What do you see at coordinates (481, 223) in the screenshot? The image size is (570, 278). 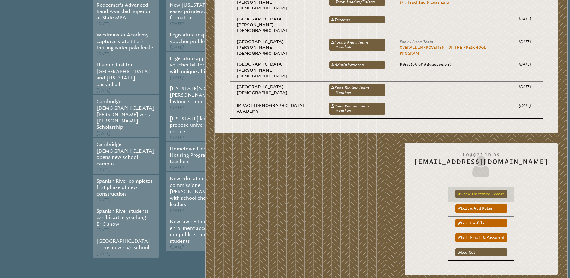 I see `a: Edit profile` at bounding box center [481, 223].